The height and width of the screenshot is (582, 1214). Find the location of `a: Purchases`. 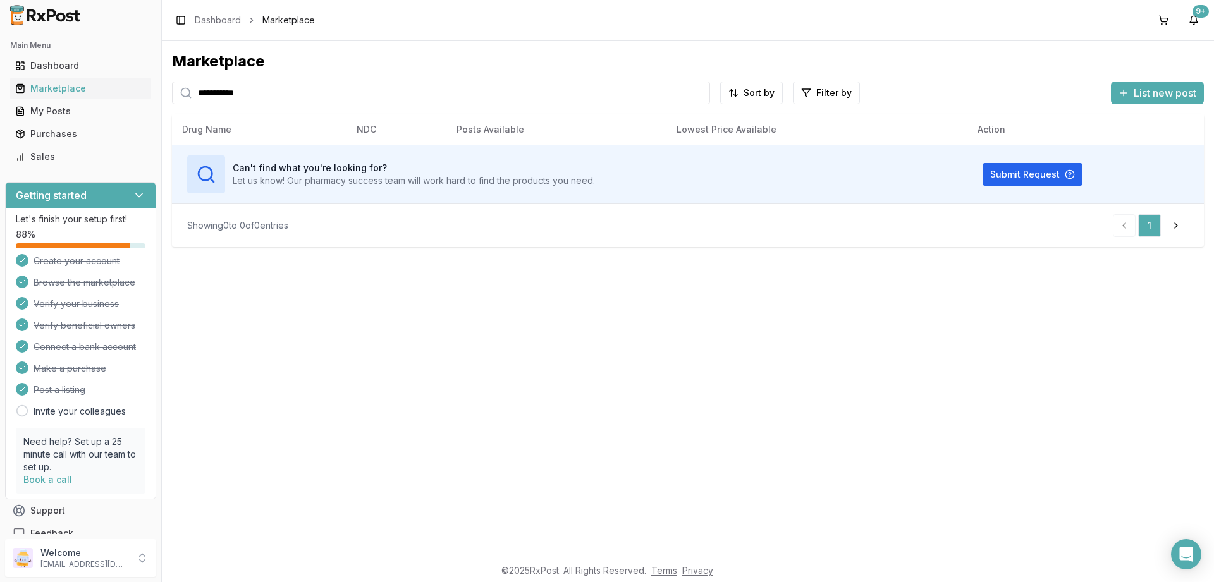

a: Purchases is located at coordinates (80, 134).